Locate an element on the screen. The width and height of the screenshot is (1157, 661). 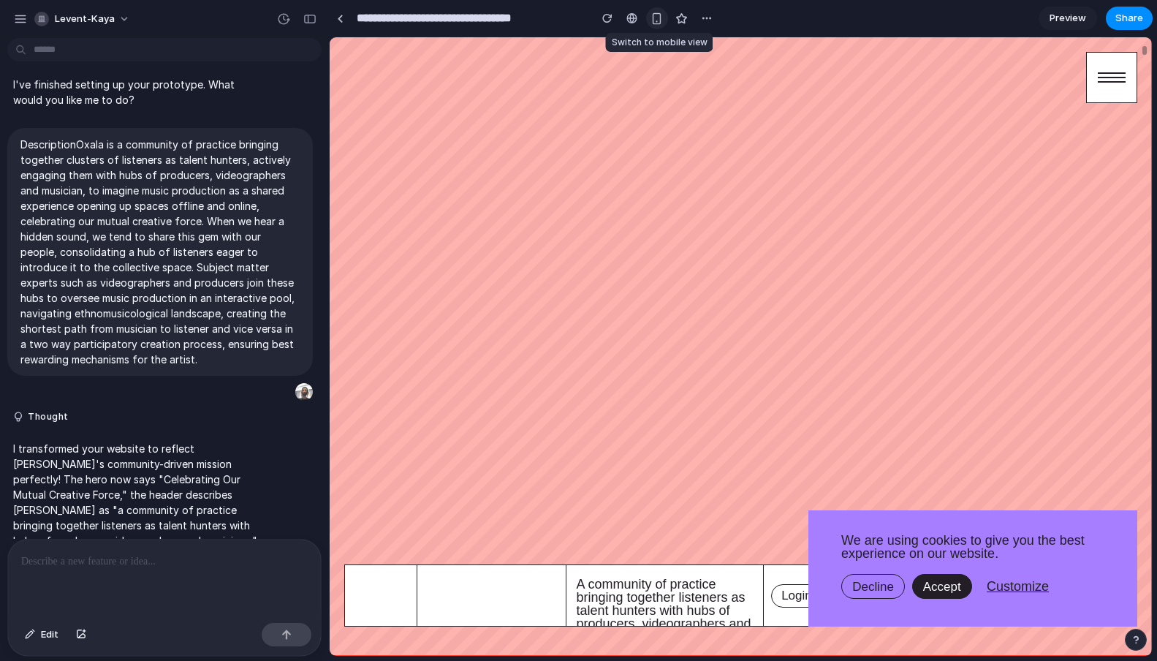
button: Share is located at coordinates (1129, 18).